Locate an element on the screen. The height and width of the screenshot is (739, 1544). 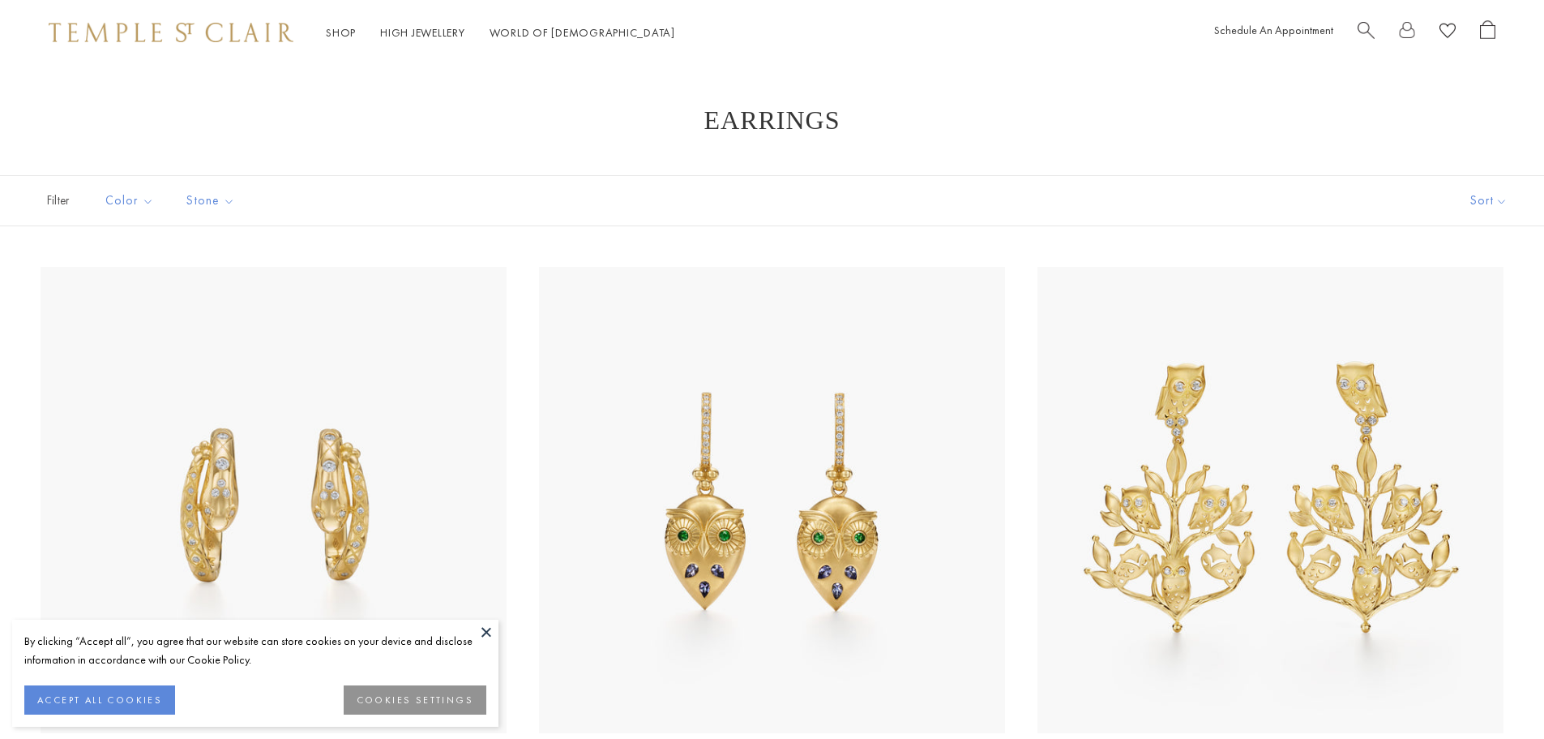
a: High JewelleryHigh Jewellery is located at coordinates (422, 32).